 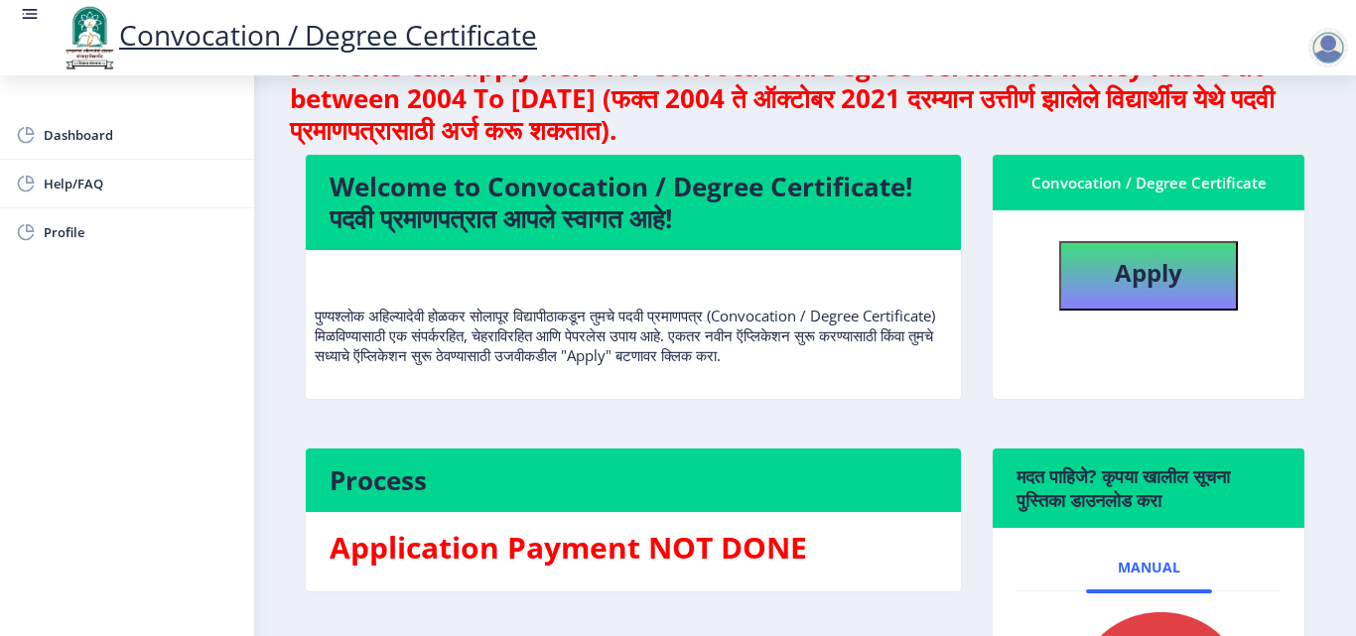 What do you see at coordinates (633, 481) in the screenshot?
I see `h4: Process` at bounding box center [633, 481].